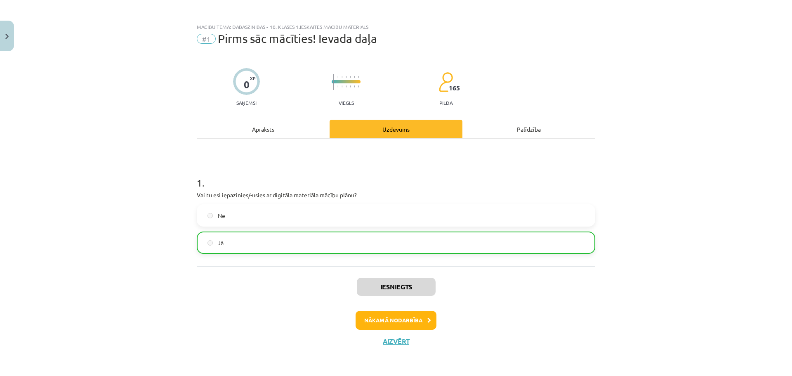  I want to click on div: 0, so click(247, 85).